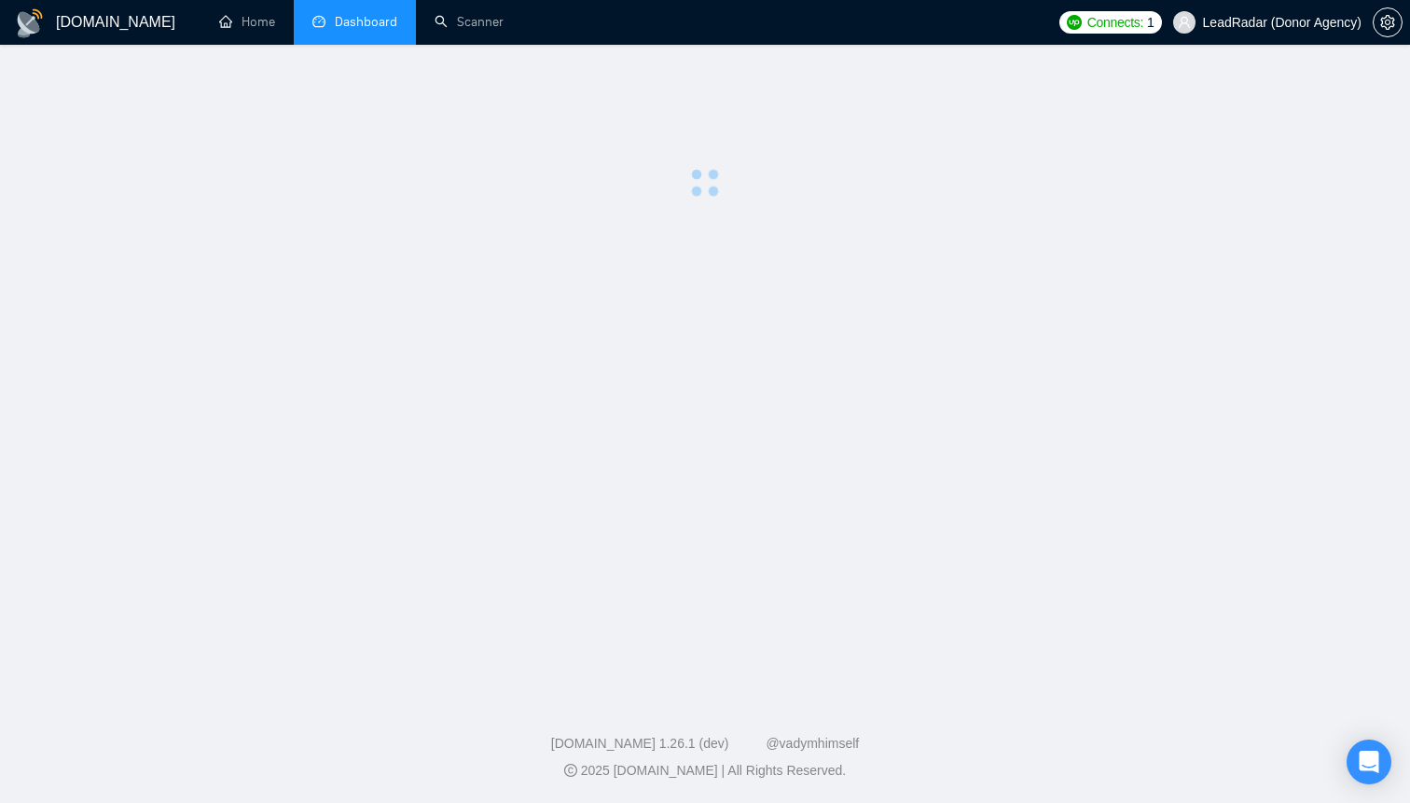 The width and height of the screenshot is (1410, 803). Describe the element at coordinates (1115, 22) in the screenshot. I see `span: Connects:` at that location.